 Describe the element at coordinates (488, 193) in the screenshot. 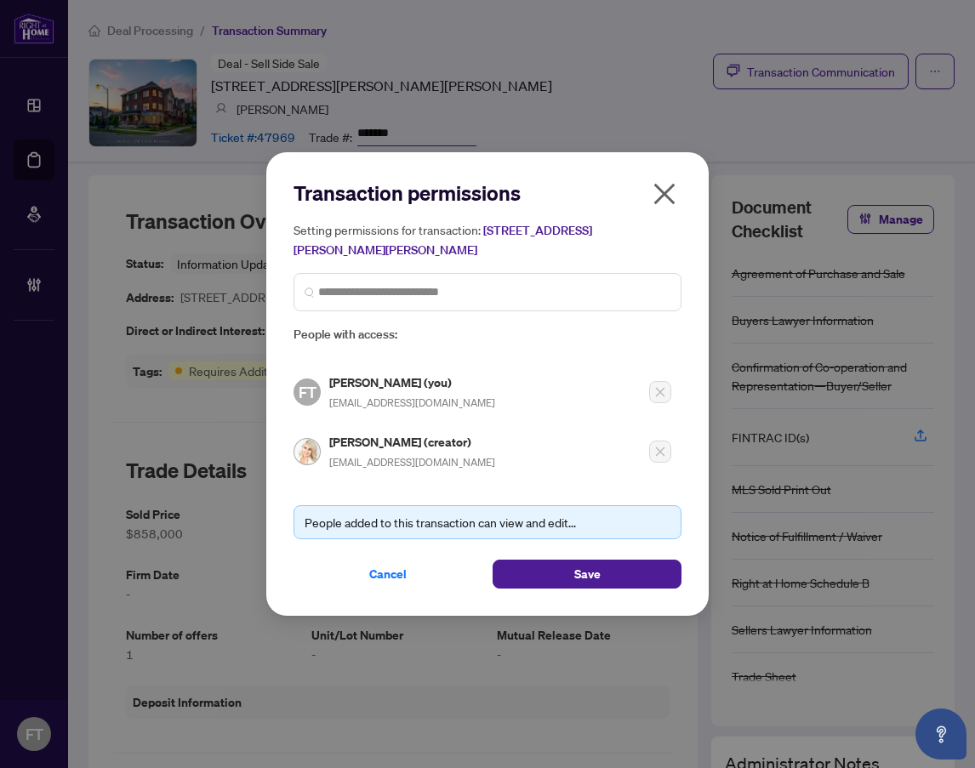

I see `h2: Transaction permissions` at that location.